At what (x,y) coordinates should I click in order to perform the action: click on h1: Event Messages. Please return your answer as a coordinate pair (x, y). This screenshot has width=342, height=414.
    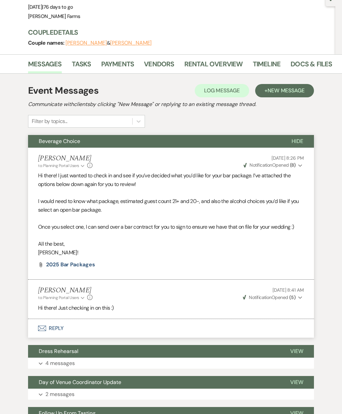
    Looking at the image, I should click on (63, 91).